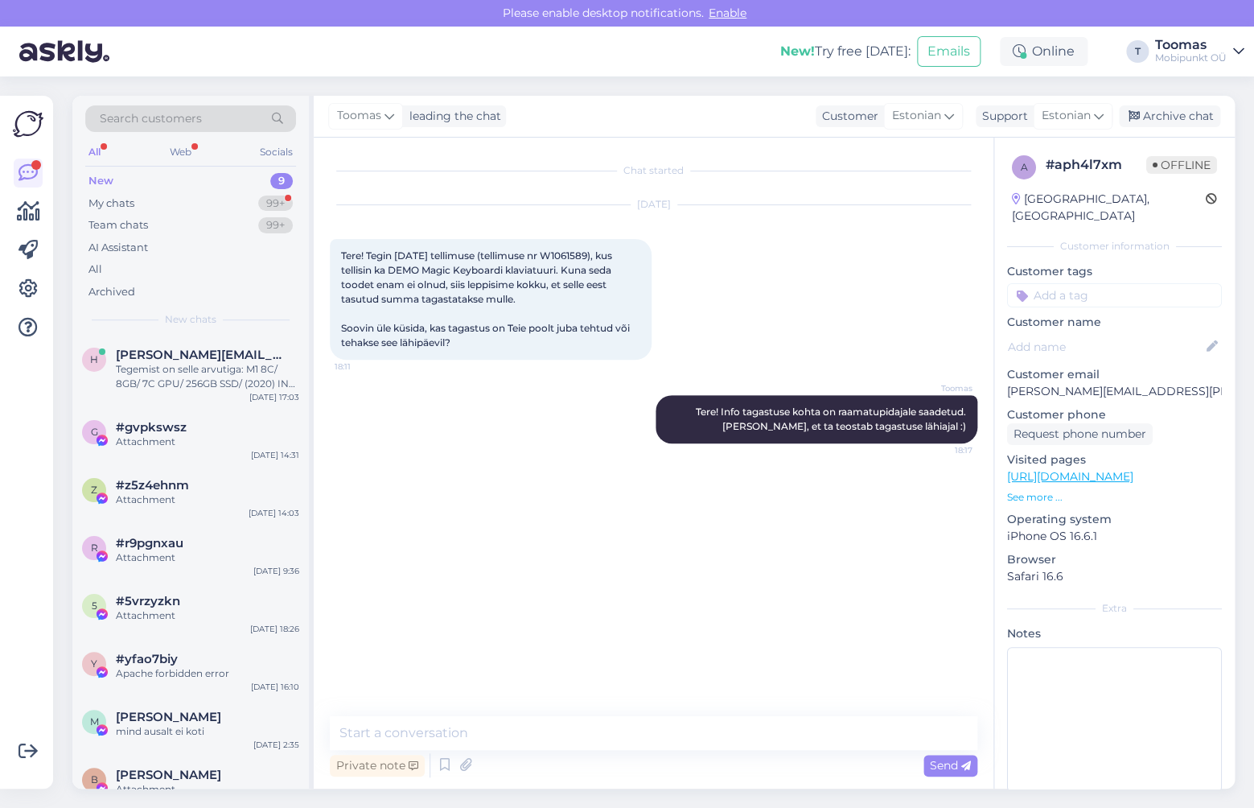 The height and width of the screenshot is (808, 1254). What do you see at coordinates (653, 171) in the screenshot?
I see `div: Chat started` at bounding box center [653, 171].